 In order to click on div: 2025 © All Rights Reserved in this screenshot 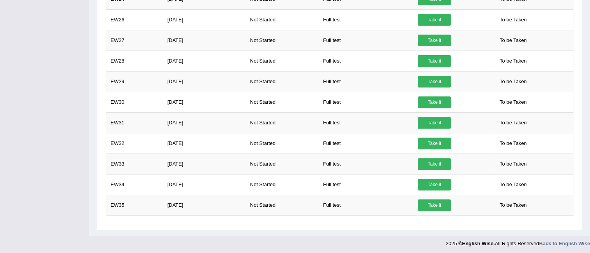, I will do `click(518, 241)`.